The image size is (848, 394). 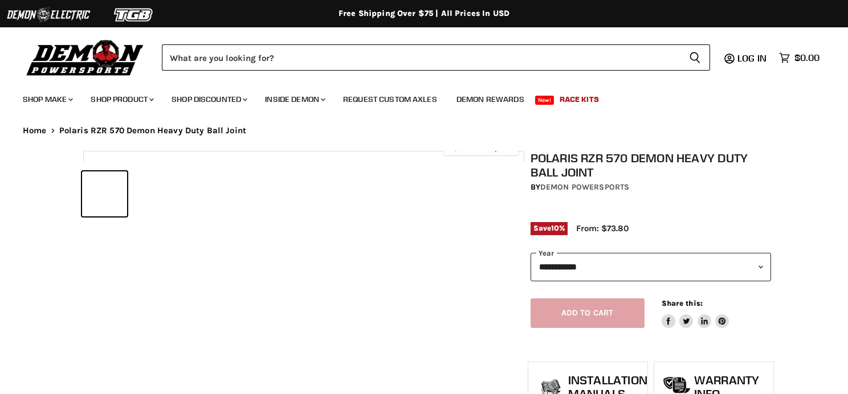 I want to click on aside: Share this:, so click(x=695, y=313).